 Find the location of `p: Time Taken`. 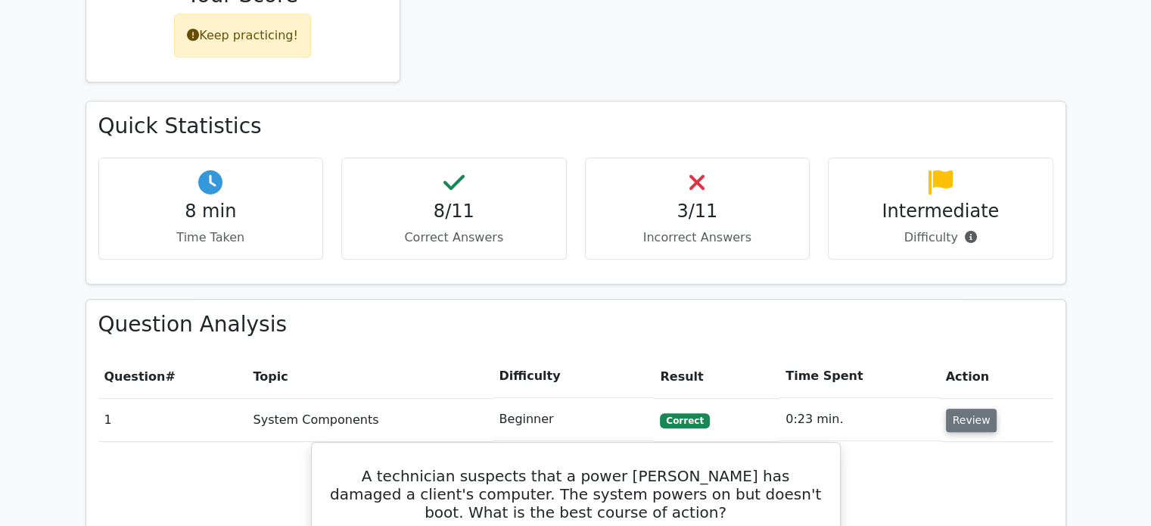

p: Time Taken is located at coordinates (211, 238).